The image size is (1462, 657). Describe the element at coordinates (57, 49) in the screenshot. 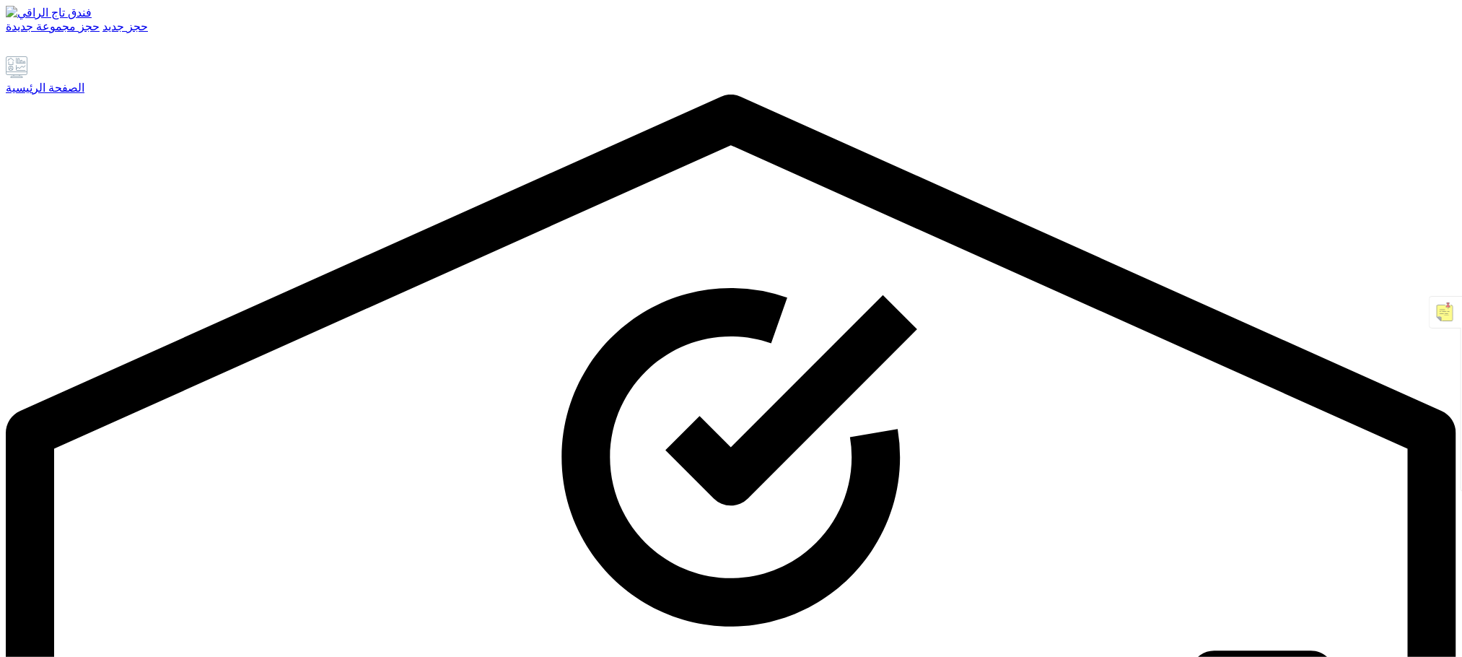

I see `a: تعليقات الموظفين` at that location.